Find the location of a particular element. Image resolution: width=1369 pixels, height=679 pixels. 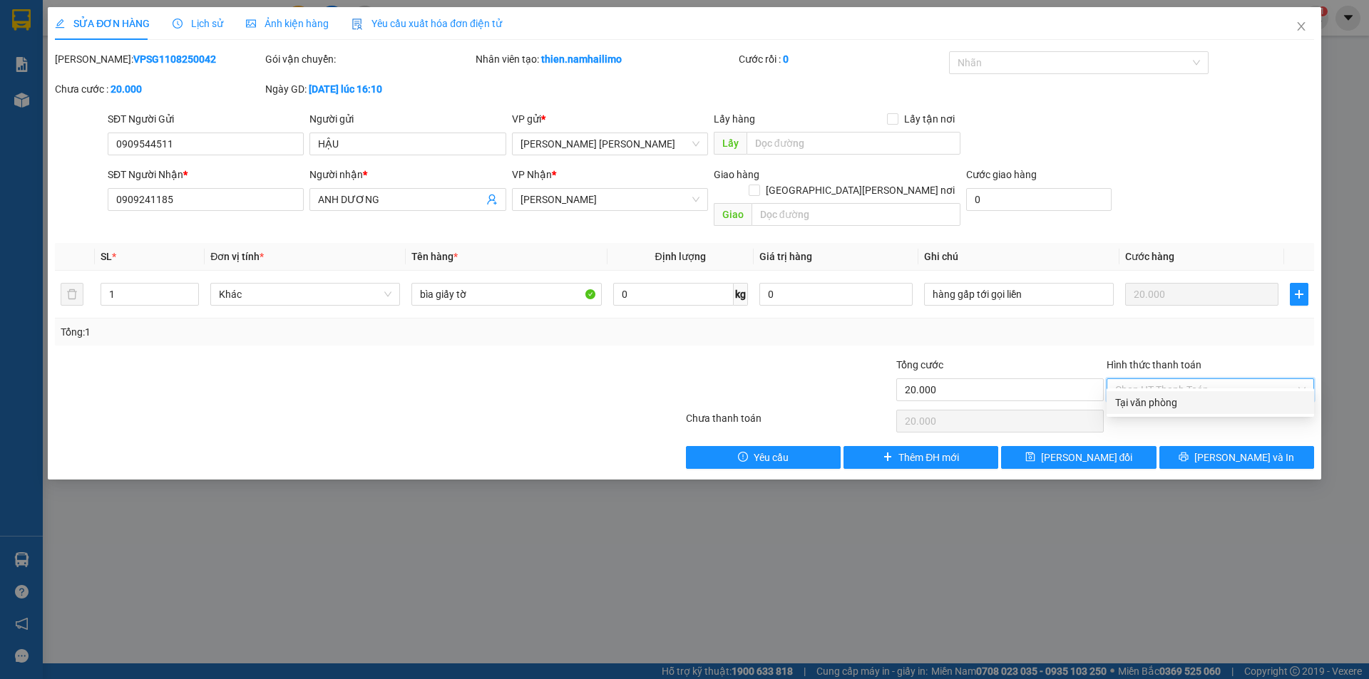

label: Hình thức thanh toán is located at coordinates (1153, 365).